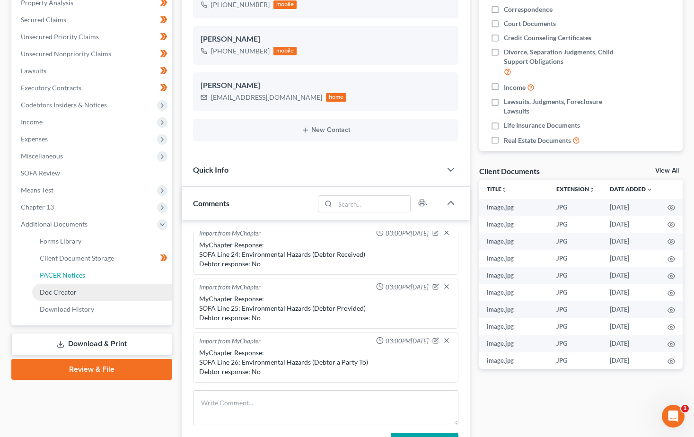 The image size is (694, 437). What do you see at coordinates (326, 362) in the screenshot?
I see `div: MyChapter Response: SOFA Line 26: Environmental Hazards (Debtor a Party To) Debtor response: No` at bounding box center [326, 362].